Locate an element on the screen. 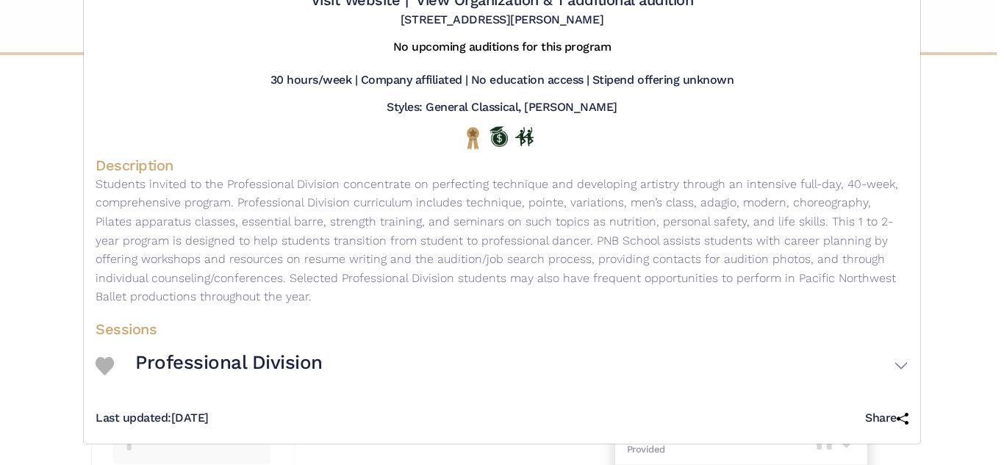 The height and width of the screenshot is (465, 1004). button: Professional Division is located at coordinates (522, 366).